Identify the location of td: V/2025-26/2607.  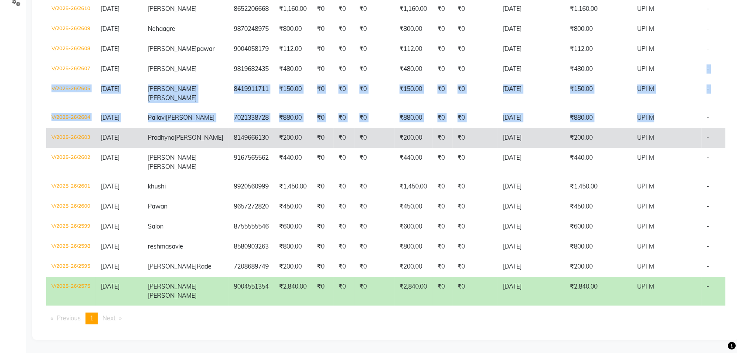
(71, 69).